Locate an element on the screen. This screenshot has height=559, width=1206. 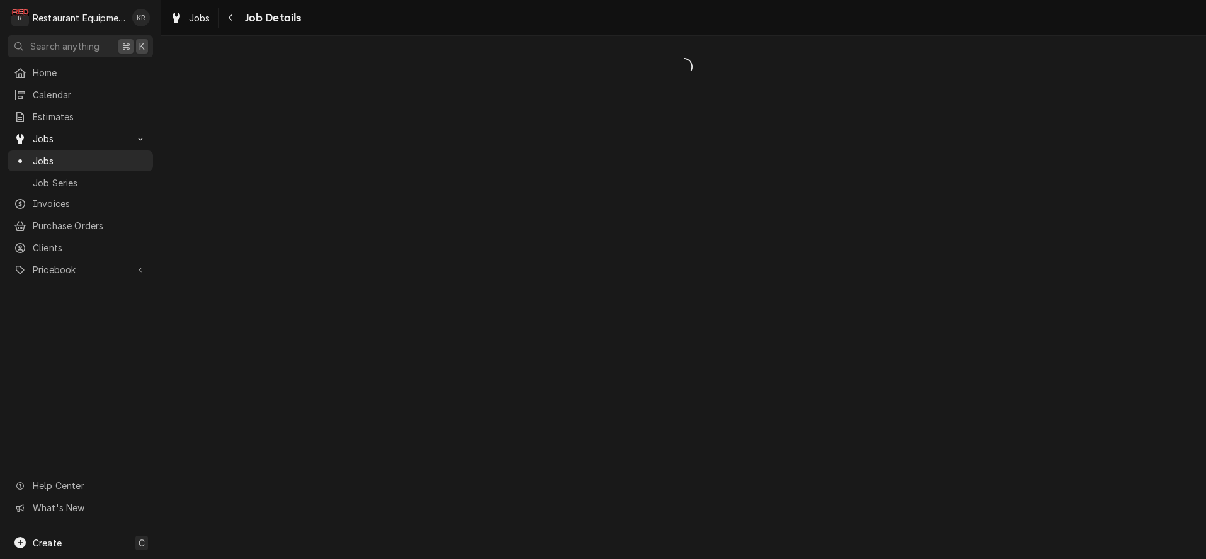
div: Restaurant Equipment Diagnostics's Avatar is located at coordinates (20, 18).